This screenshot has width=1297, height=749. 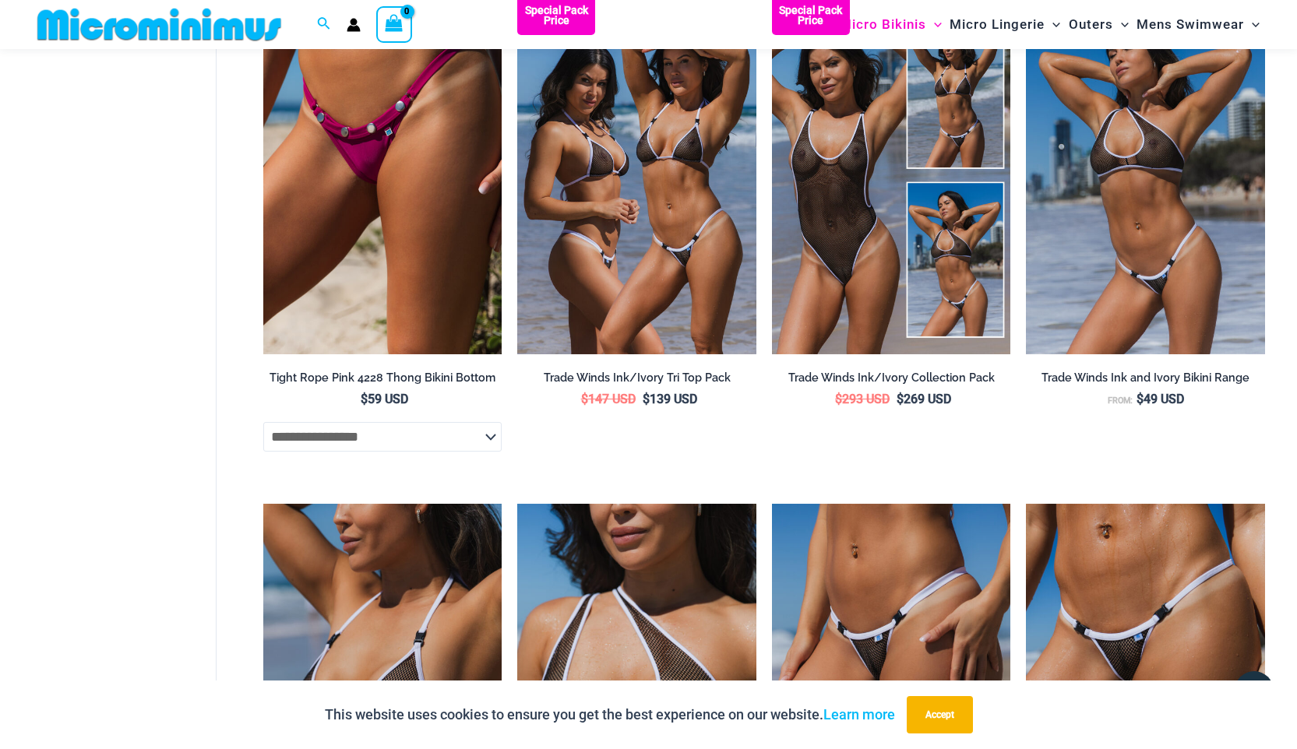 I want to click on bdi: 269 USD, so click(x=924, y=399).